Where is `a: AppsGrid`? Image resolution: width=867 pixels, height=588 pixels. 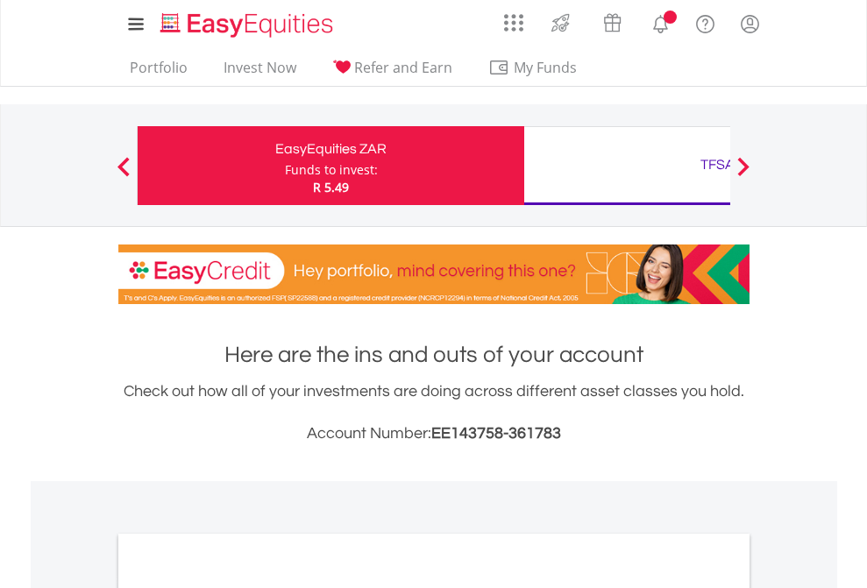 a: AppsGrid is located at coordinates (514, 18).